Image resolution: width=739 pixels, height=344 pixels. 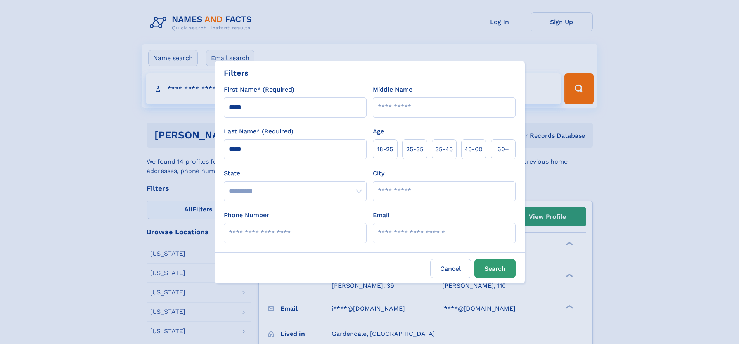 I want to click on label: Email, so click(x=381, y=215).